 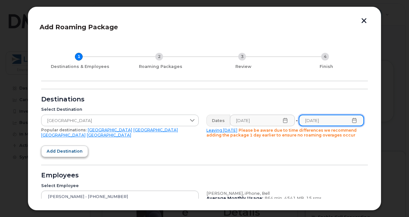 I want to click on div: Employees, so click(x=205, y=175).